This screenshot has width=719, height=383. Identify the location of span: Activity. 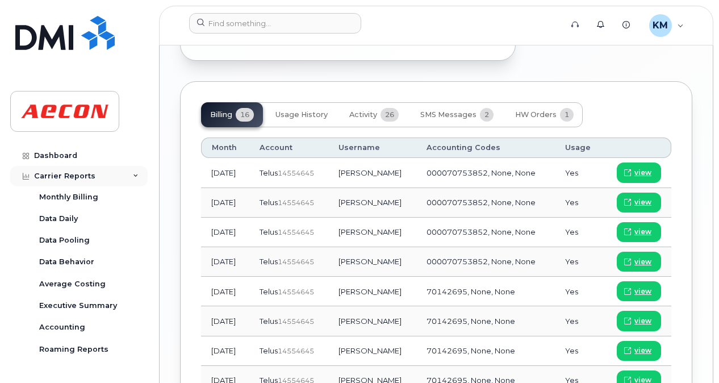
(363, 115).